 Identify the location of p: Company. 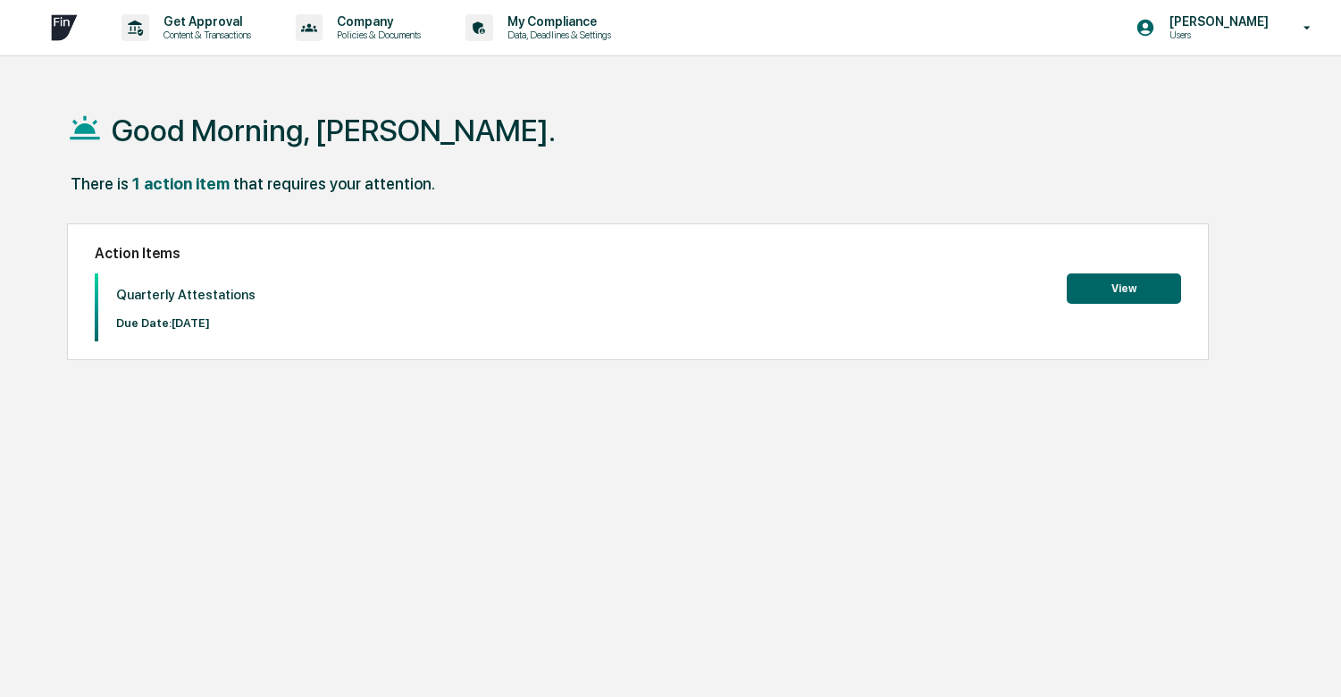
(376, 21).